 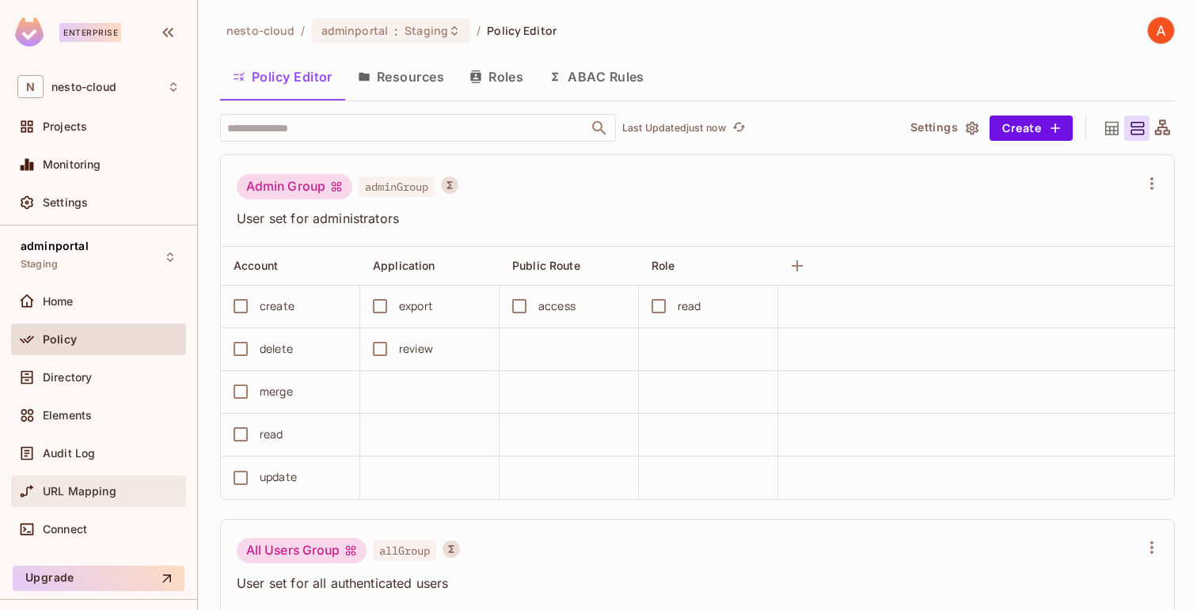 I want to click on span: Policy Editor, so click(x=522, y=30).